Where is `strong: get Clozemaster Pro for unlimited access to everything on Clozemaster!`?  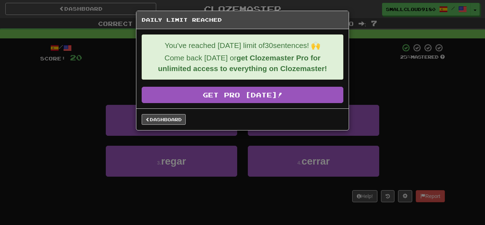 strong: get Clozemaster Pro for unlimited access to everything on Clozemaster! is located at coordinates (243, 63).